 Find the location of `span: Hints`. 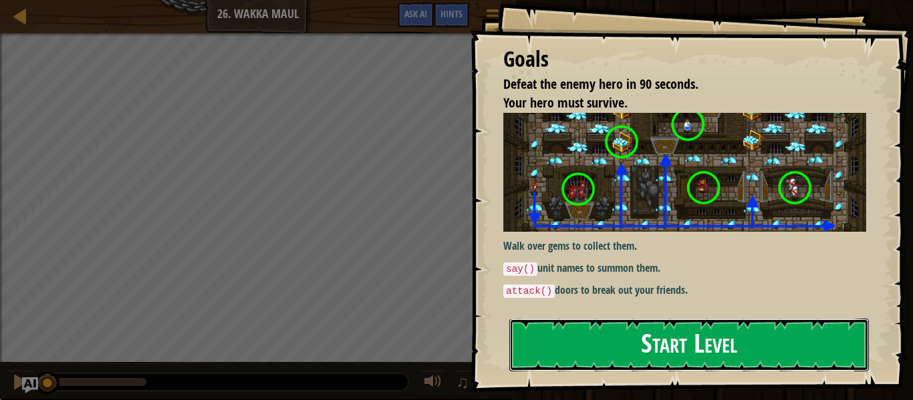

span: Hints is located at coordinates (451, 13).